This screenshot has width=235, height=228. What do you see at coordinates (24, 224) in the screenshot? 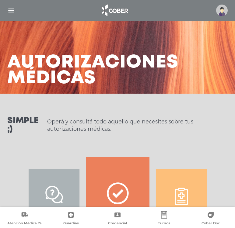
I see `span: Atención Médica Ya` at bounding box center [24, 224].